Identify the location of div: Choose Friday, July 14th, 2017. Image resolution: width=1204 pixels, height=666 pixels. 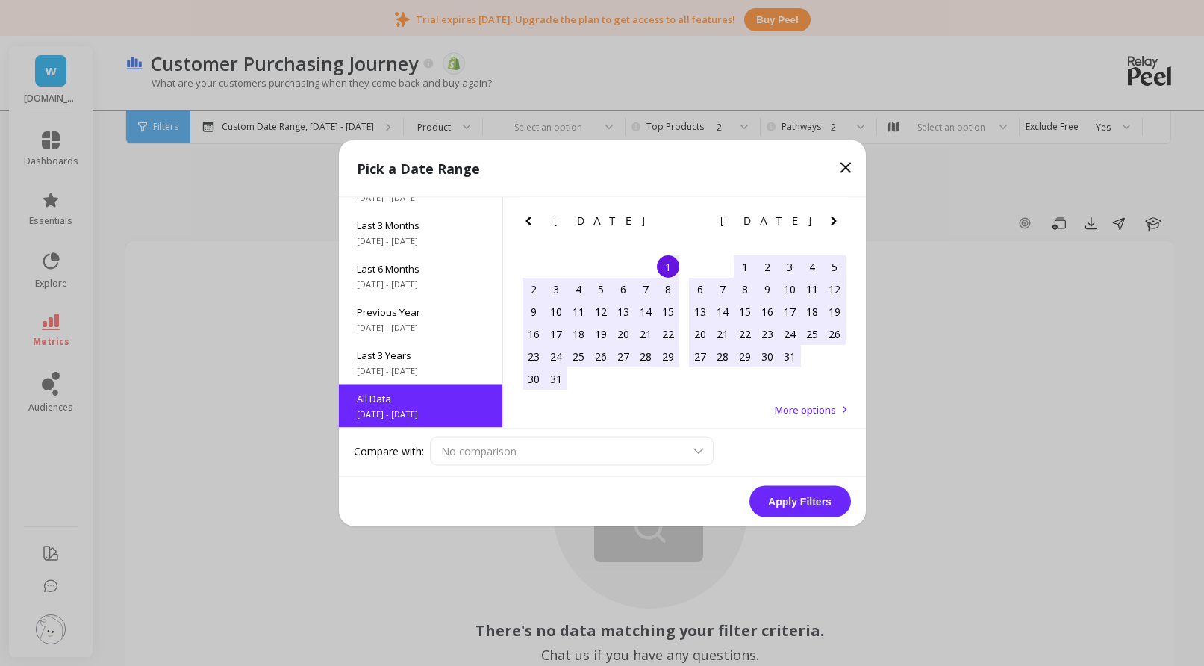
(646, 311).